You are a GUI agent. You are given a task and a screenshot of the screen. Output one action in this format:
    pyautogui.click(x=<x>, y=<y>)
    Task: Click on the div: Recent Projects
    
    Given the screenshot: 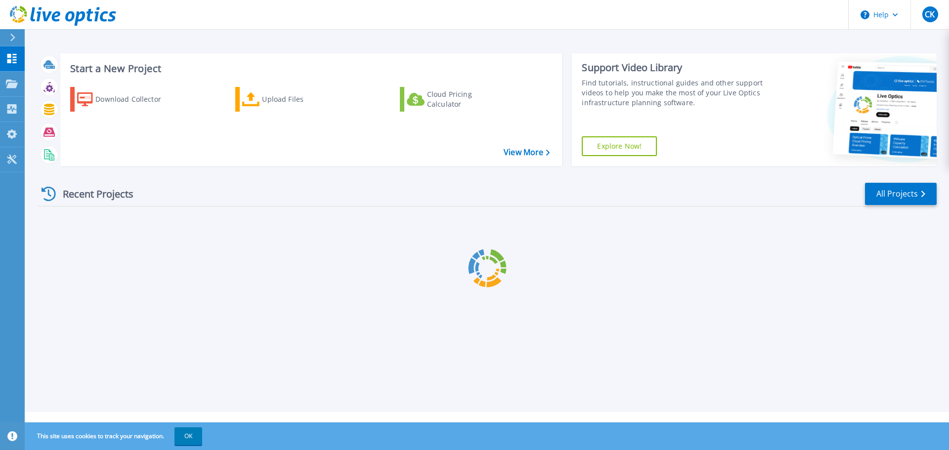 What is the action you would take?
    pyautogui.click(x=92, y=194)
    